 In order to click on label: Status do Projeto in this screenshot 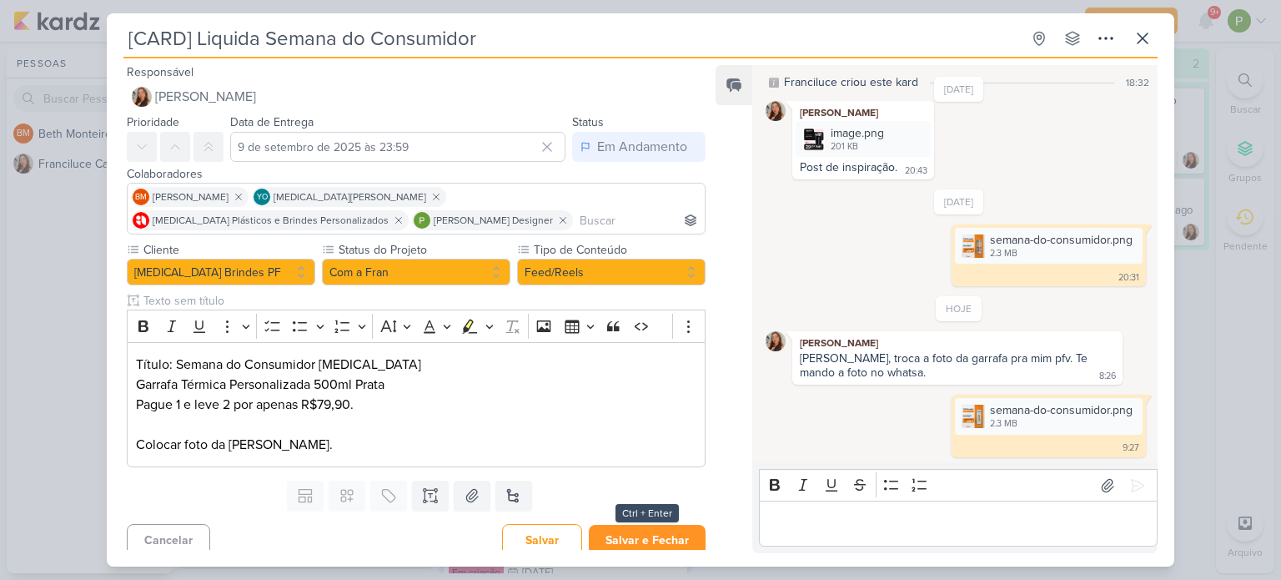, I will do `click(424, 249)`.